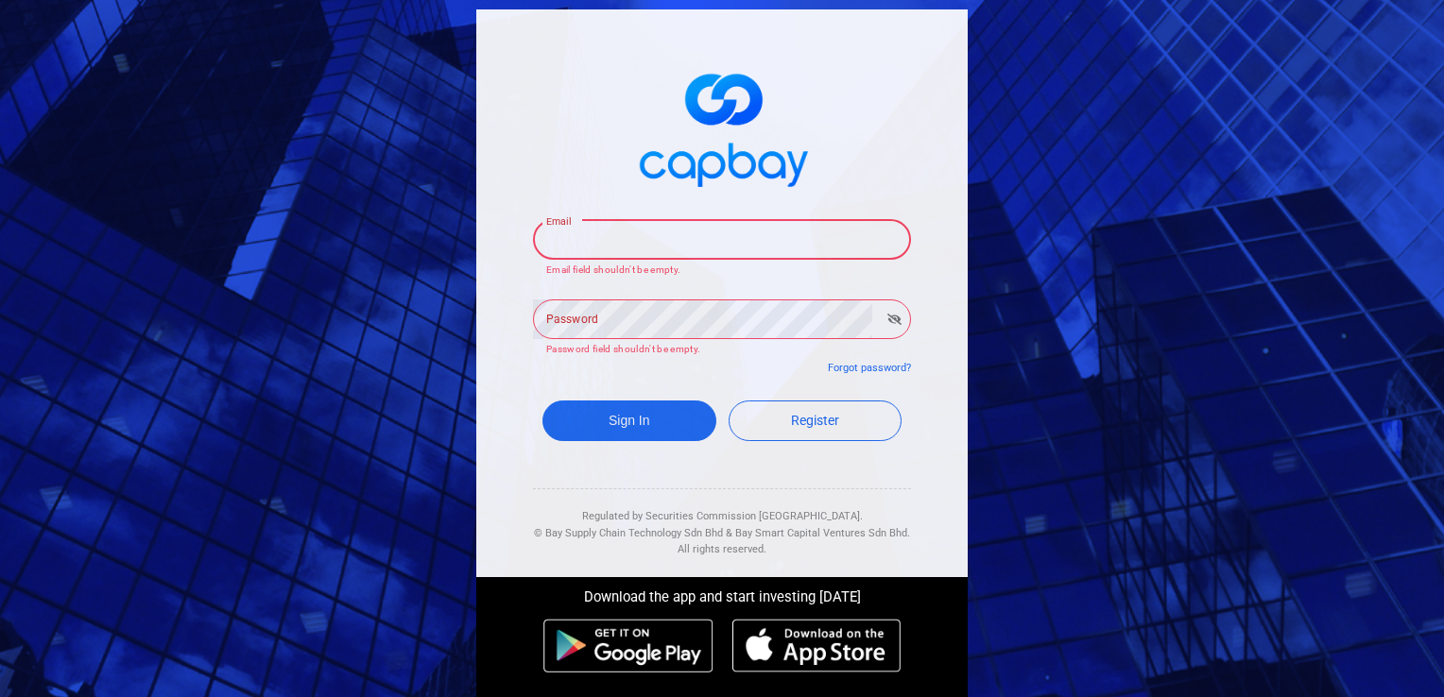 This screenshot has width=1444, height=697. What do you see at coordinates (815, 420) in the screenshot?
I see `a: Register` at bounding box center [815, 420].